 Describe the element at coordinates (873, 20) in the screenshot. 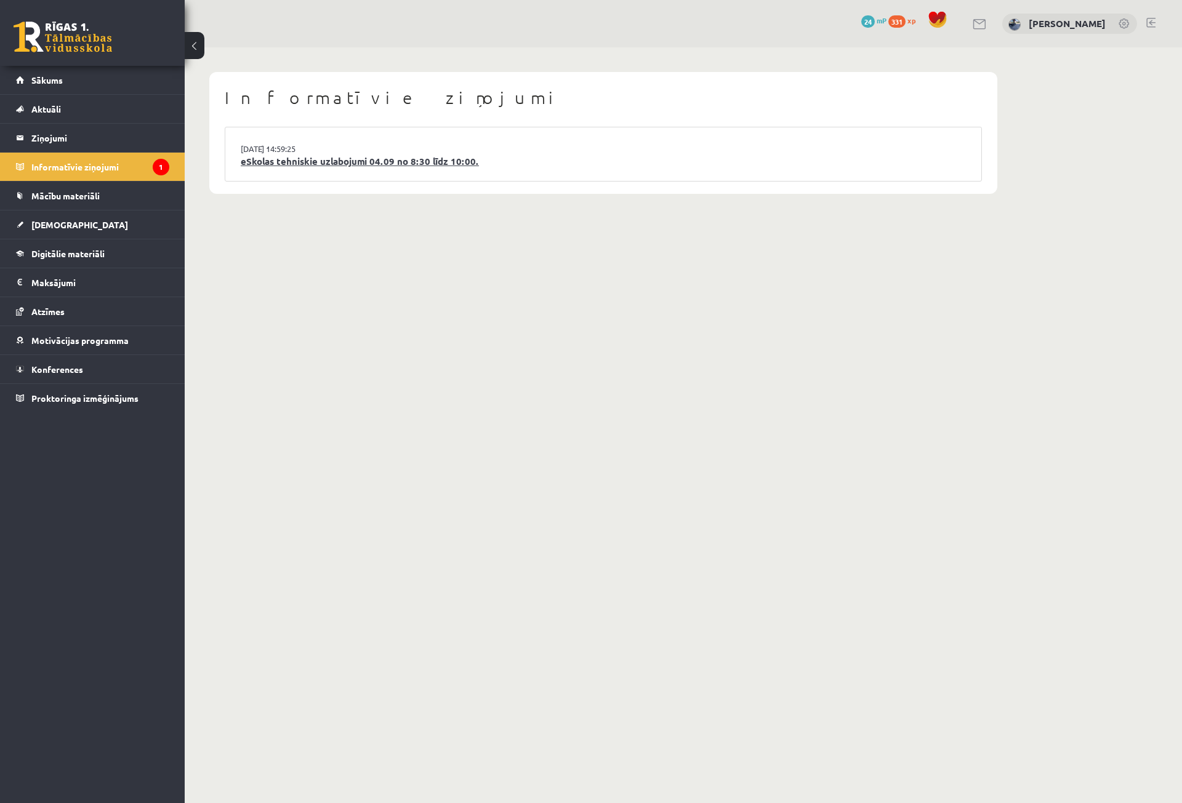

I see `a: 24 mP` at that location.